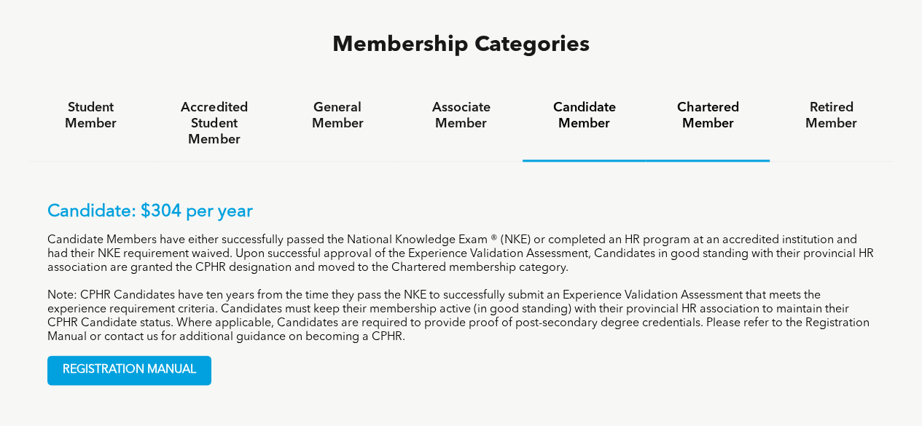  Describe the element at coordinates (461, 317) in the screenshot. I see `p: Note: CPHR Candidates have ten years from the time they pass the NKE to successfully submit an Ex...` at that location.